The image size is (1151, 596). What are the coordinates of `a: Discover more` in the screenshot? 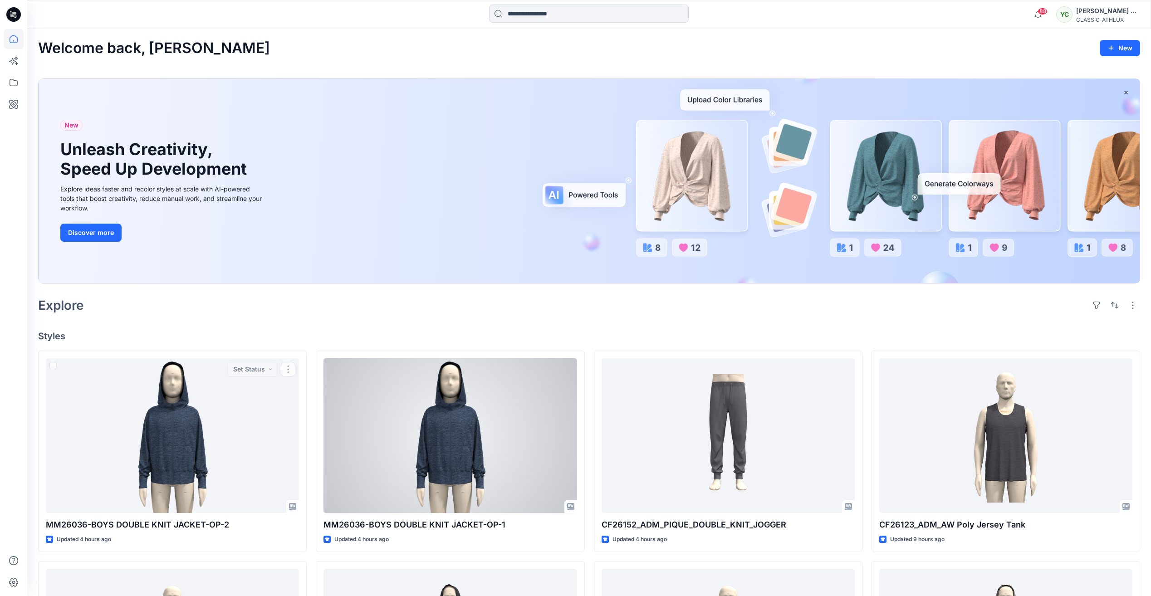 It's located at (162, 233).